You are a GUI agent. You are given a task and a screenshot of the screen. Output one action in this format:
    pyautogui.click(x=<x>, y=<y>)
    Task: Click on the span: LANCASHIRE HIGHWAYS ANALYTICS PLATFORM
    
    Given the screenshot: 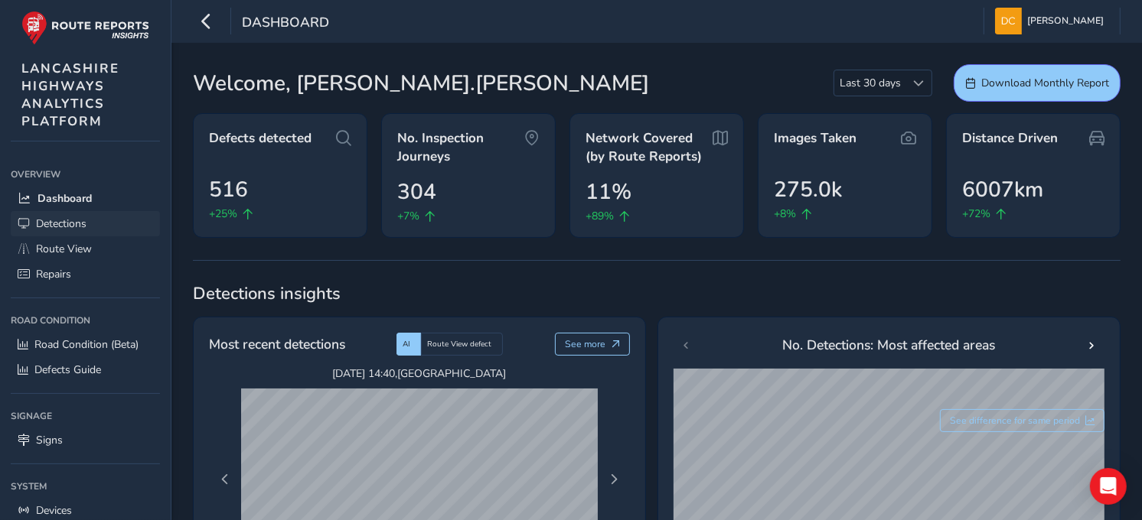 What is the action you would take?
    pyautogui.click(x=70, y=95)
    